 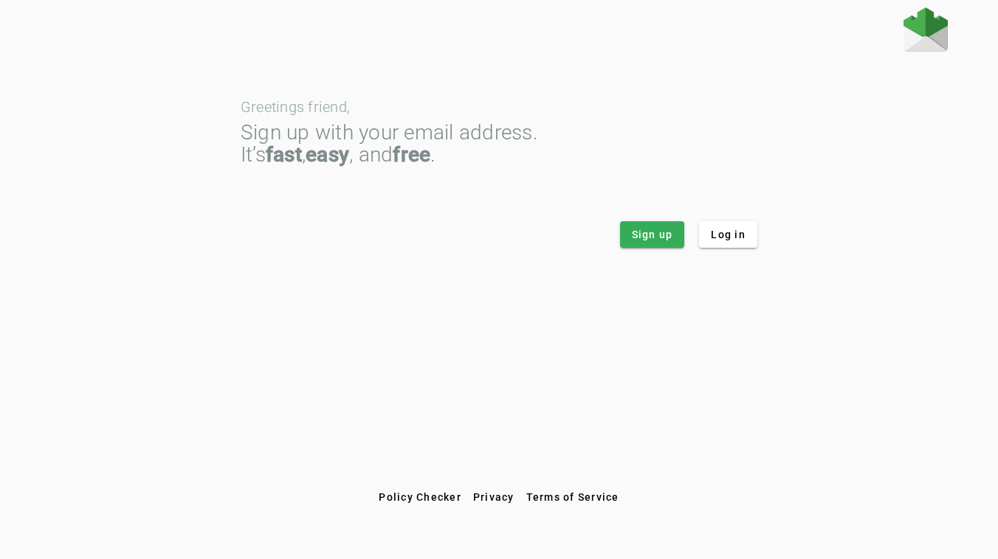 What do you see at coordinates (573, 497) in the screenshot?
I see `span: Terms of Service` at bounding box center [573, 497].